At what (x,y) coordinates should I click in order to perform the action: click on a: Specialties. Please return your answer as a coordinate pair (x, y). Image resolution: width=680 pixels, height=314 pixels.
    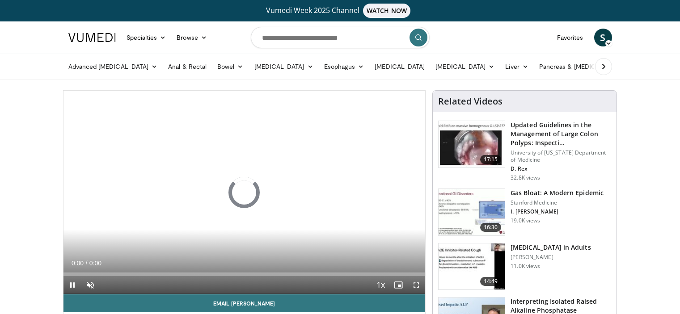
    Looking at the image, I should click on (146, 38).